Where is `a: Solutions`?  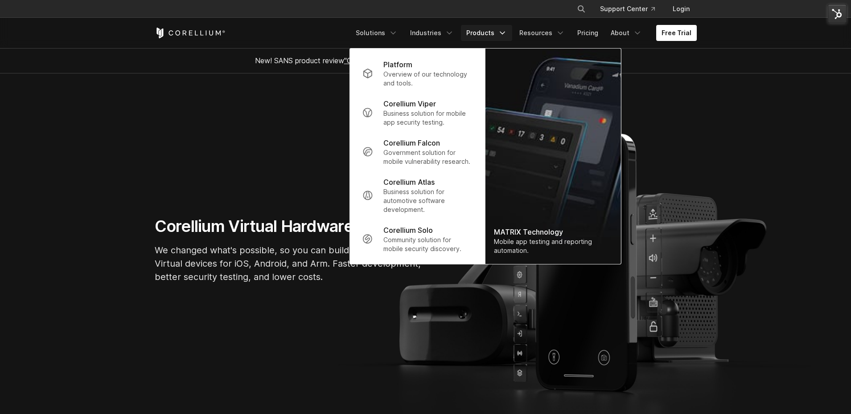
a: Solutions is located at coordinates (377, 33).